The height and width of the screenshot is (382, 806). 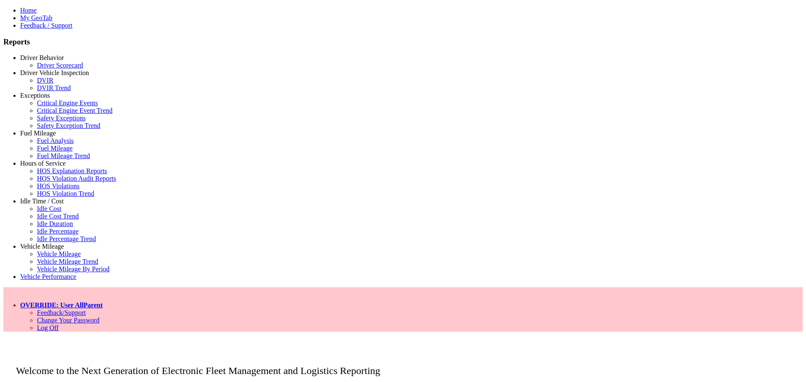 I want to click on a: Idle Cost Trend, so click(x=58, y=216).